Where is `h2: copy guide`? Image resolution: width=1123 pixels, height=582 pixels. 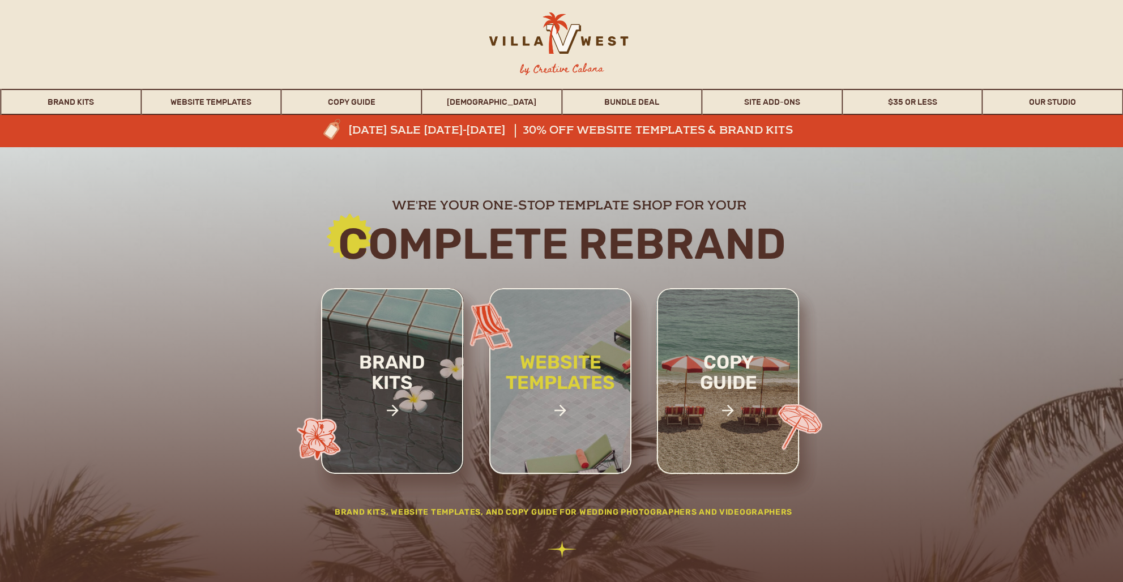
h2: copy guide is located at coordinates (728, 391).